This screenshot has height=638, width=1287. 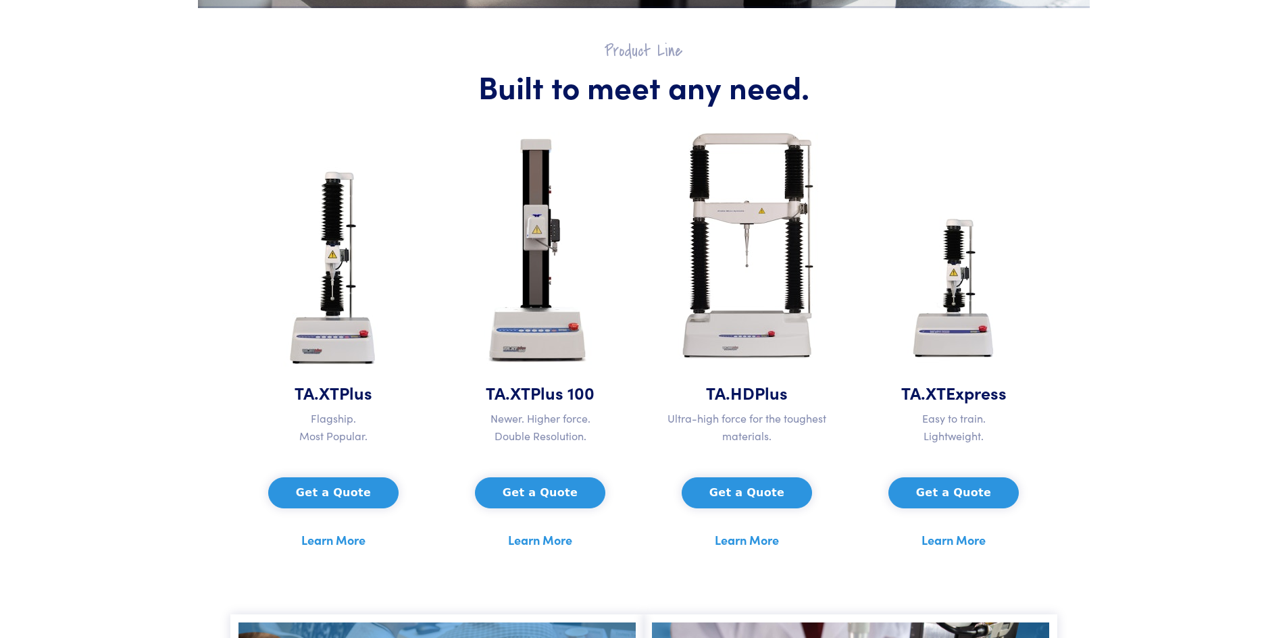 I want to click on span: Express, so click(x=976, y=392).